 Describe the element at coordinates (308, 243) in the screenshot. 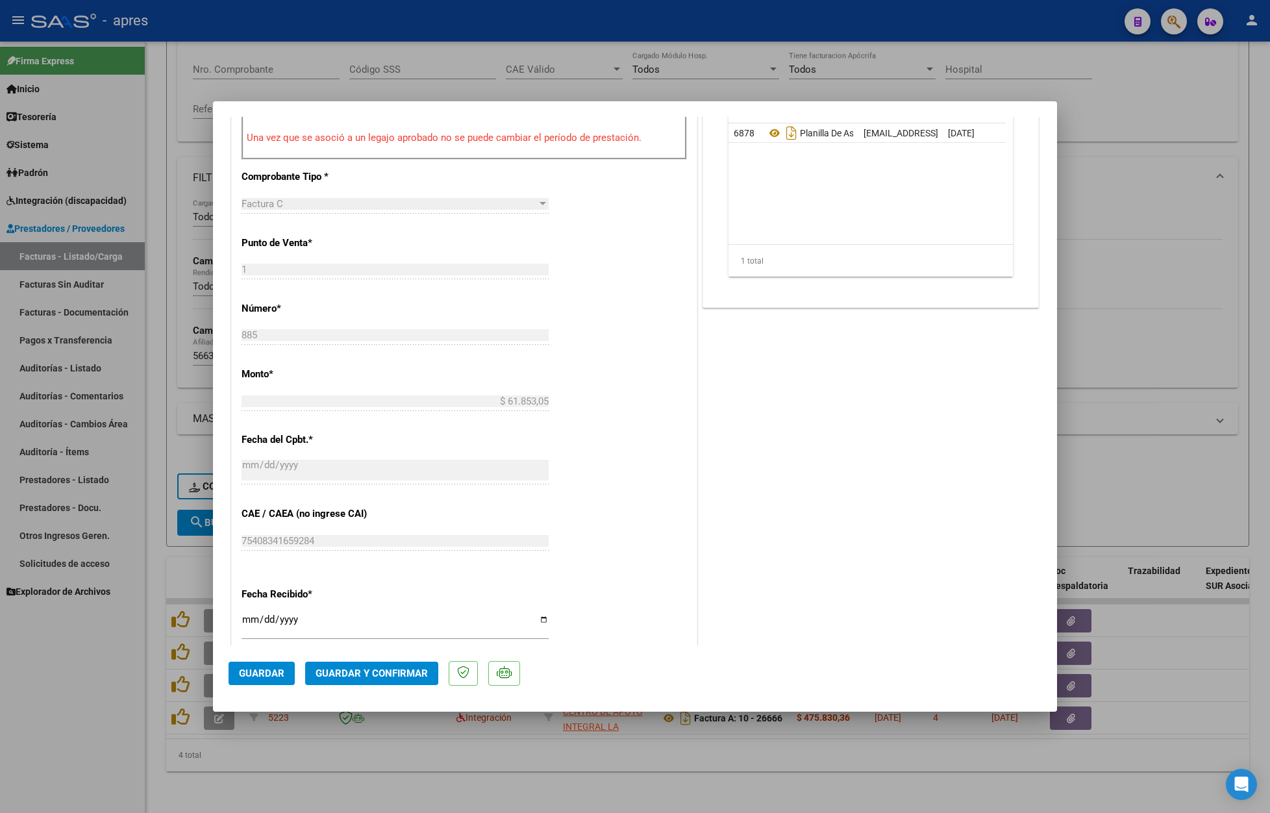

I see `p: Punto de Venta` at that location.